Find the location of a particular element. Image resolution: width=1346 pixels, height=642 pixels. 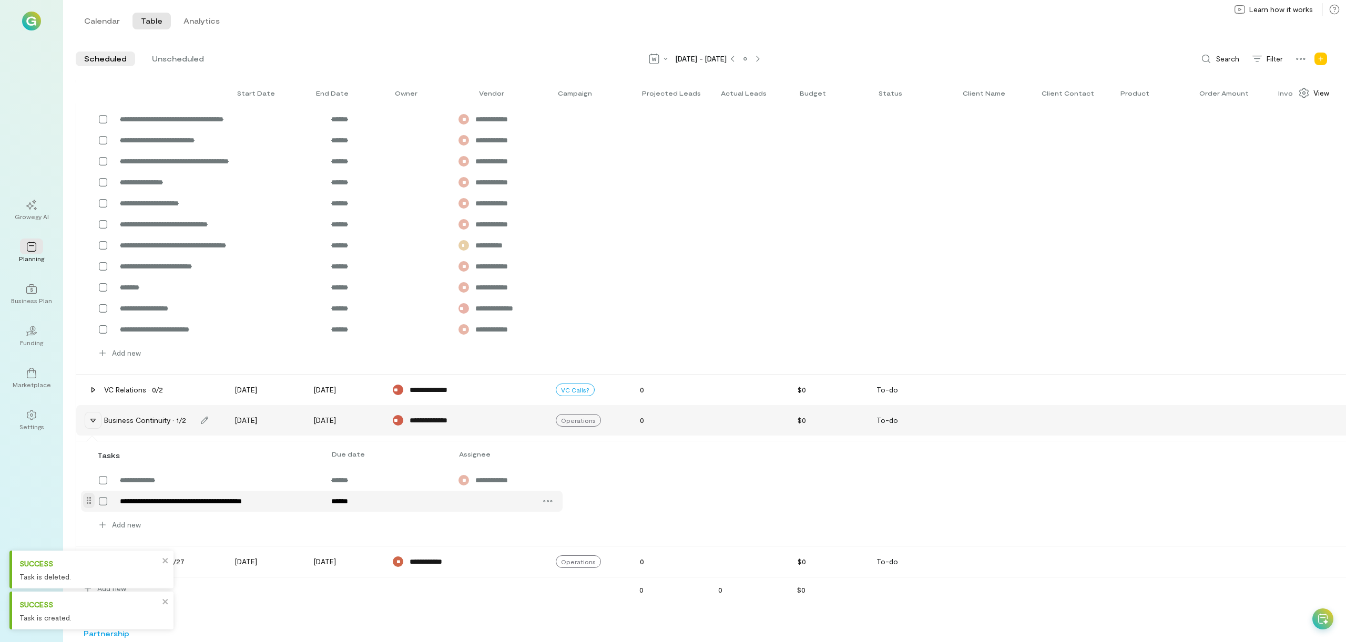

a: Planning is located at coordinates (32, 252).